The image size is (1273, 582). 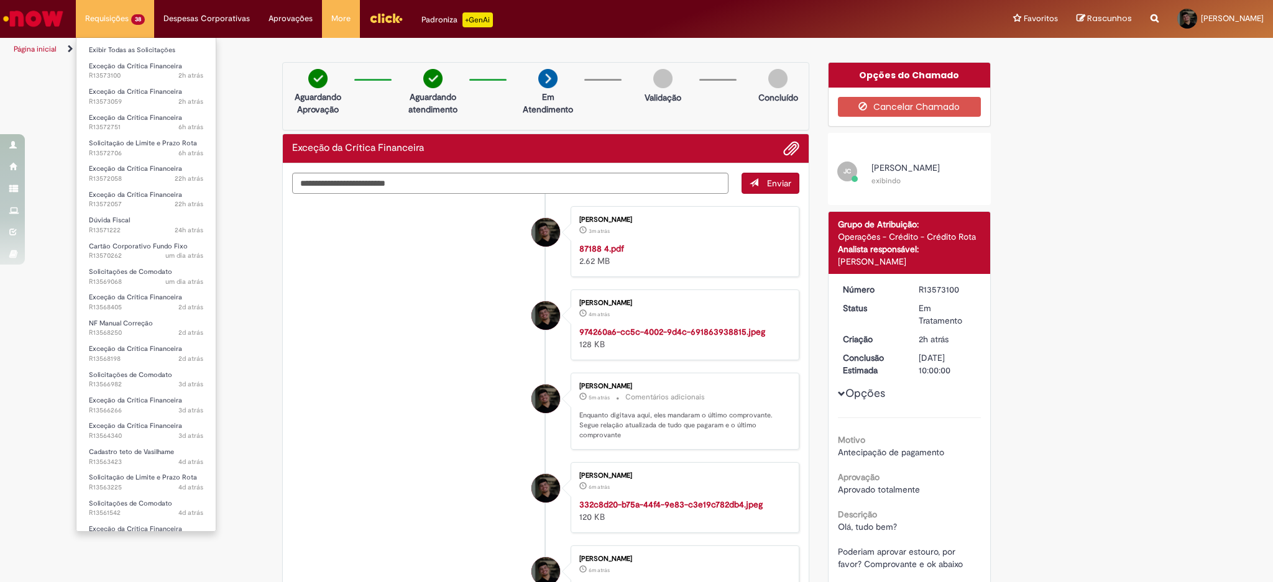 I want to click on dt: Conclusão Estimada, so click(x=871, y=364).